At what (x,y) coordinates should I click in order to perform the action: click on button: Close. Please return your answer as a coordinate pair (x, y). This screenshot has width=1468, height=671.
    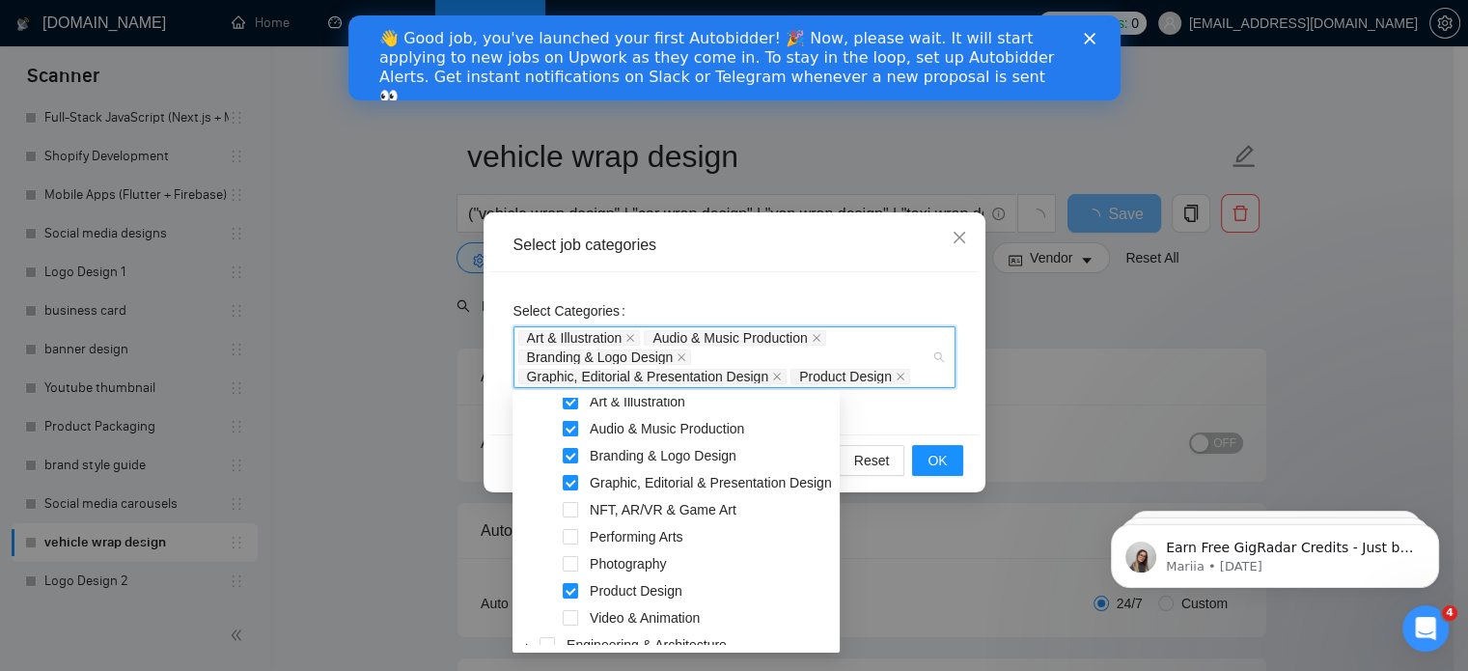
    Looking at the image, I should click on (960, 238).